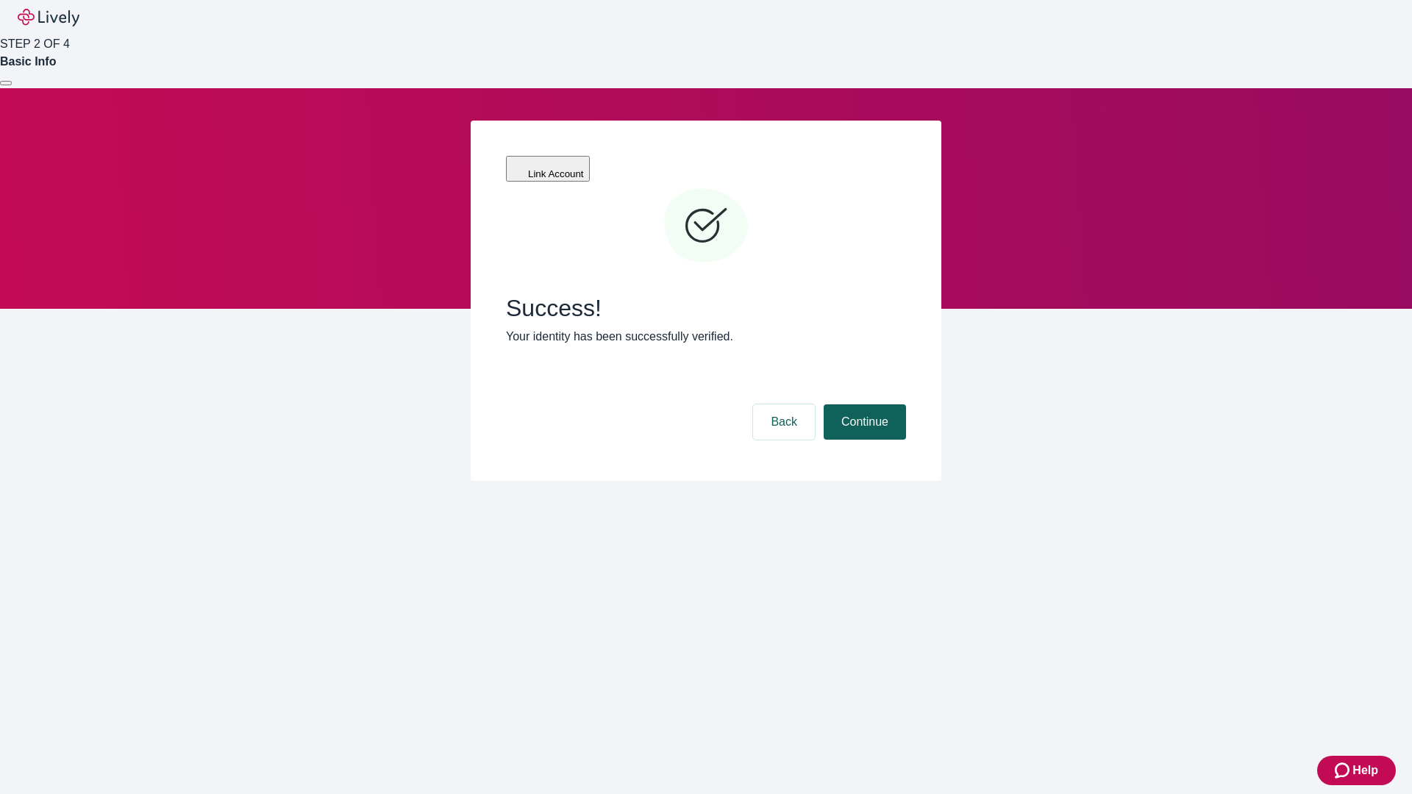 This screenshot has height=794, width=1412. Describe the element at coordinates (49, 18) in the screenshot. I see `img: Lively` at that location.